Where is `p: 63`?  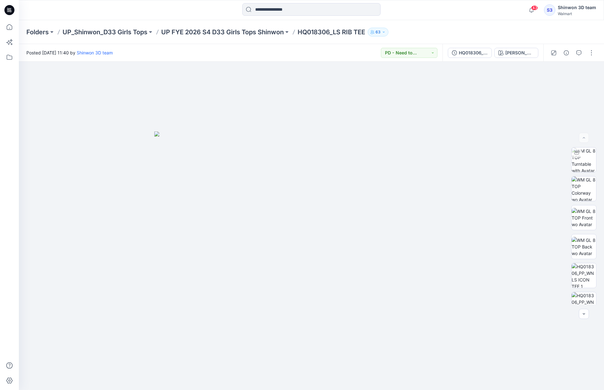 p: 63 is located at coordinates (378, 32).